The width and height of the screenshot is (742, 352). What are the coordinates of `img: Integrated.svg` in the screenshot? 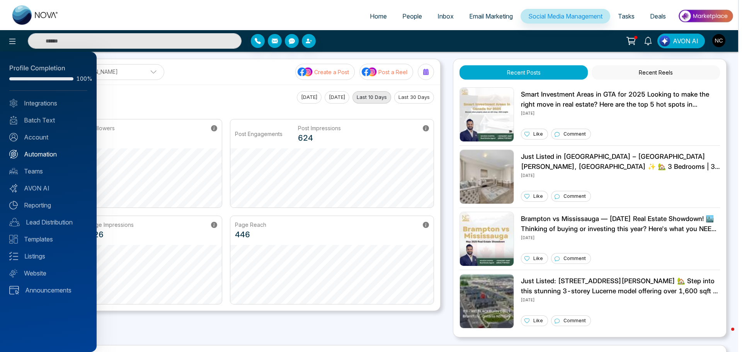 It's located at (14, 103).